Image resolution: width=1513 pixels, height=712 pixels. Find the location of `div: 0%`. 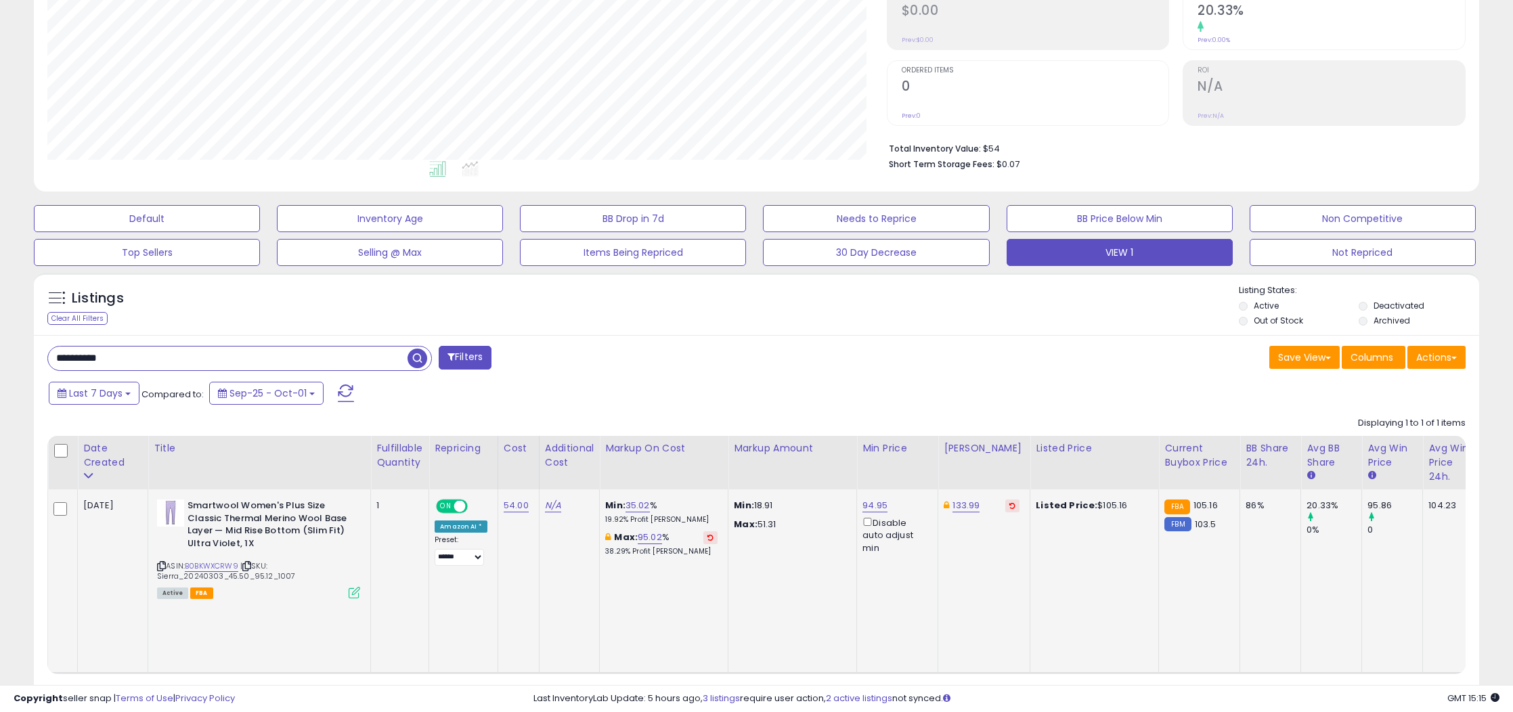

div: 0% is located at coordinates (1333, 530).